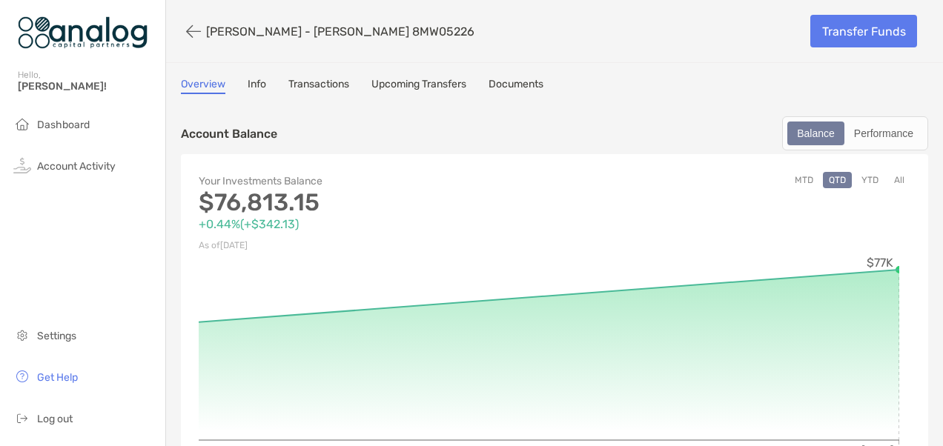 Image resolution: width=943 pixels, height=446 pixels. What do you see at coordinates (899, 180) in the screenshot?
I see `button: All` at bounding box center [899, 180].